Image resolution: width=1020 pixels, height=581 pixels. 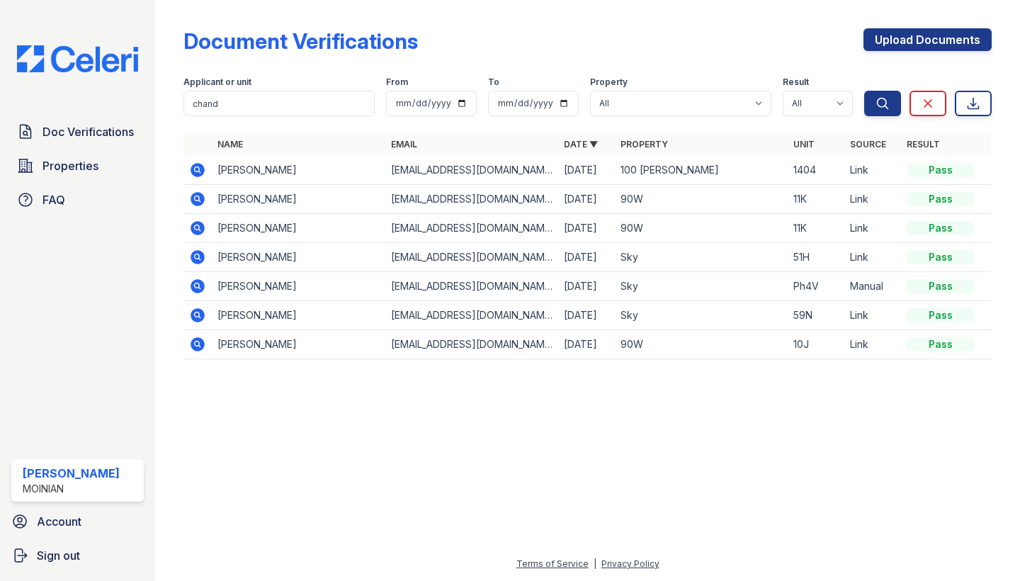 I want to click on a: Name, so click(x=230, y=144).